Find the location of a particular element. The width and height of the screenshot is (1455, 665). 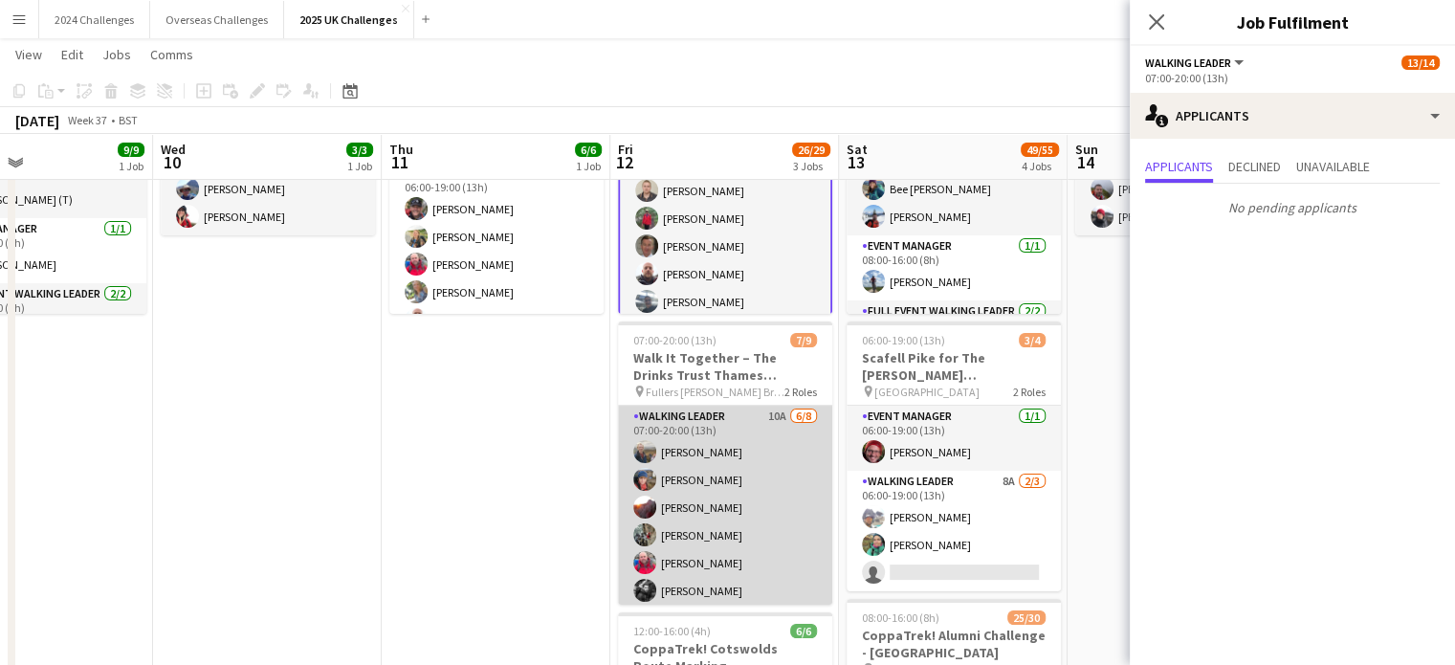

h3: Job Fulfilment is located at coordinates (1292, 22).